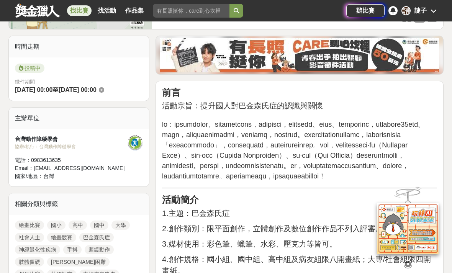 The height and width of the screenshot is (273, 452). Describe the element at coordinates (56, 90) in the screenshot. I see `span: 至` at that location.